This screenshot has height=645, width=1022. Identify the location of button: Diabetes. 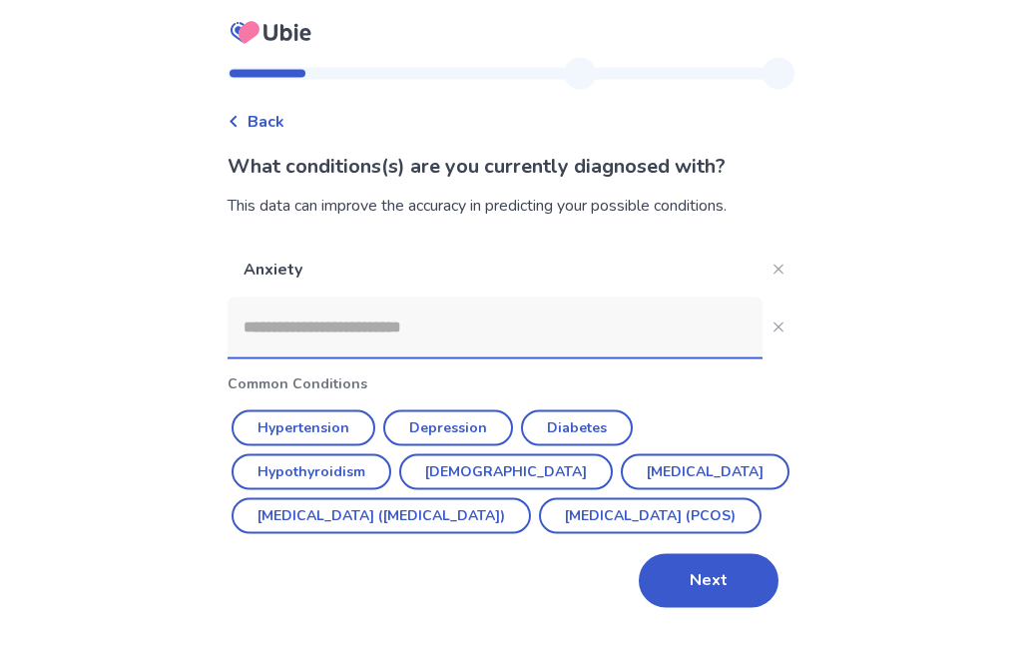
(577, 428).